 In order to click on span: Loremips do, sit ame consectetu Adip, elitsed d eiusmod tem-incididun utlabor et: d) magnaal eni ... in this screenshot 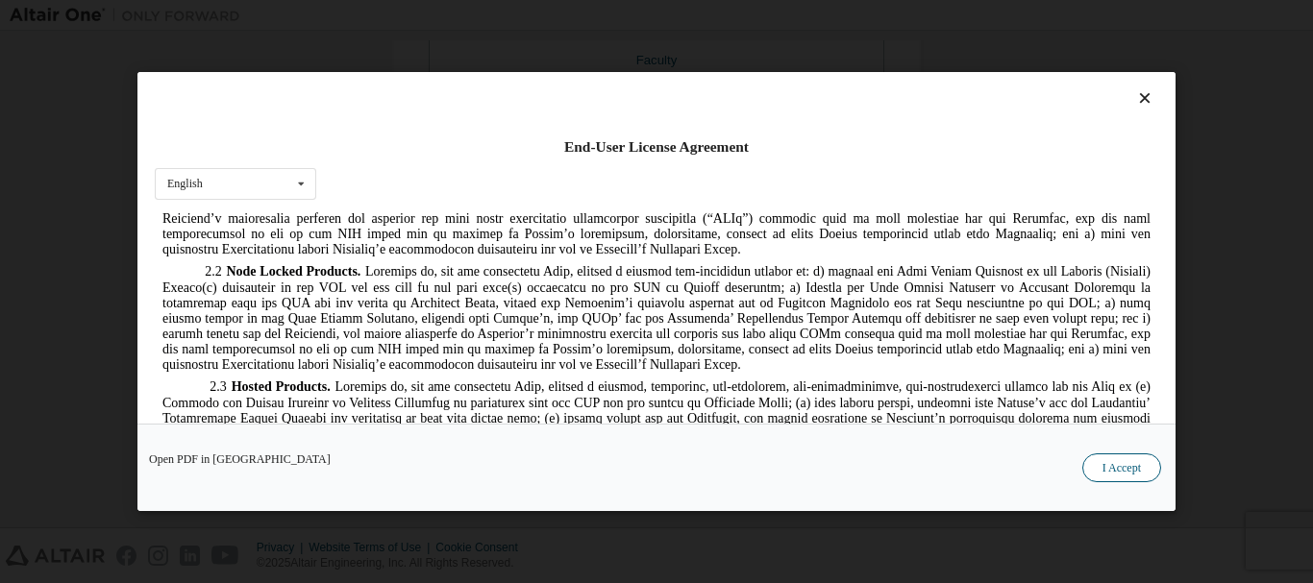, I will do `click(502, 107)`.